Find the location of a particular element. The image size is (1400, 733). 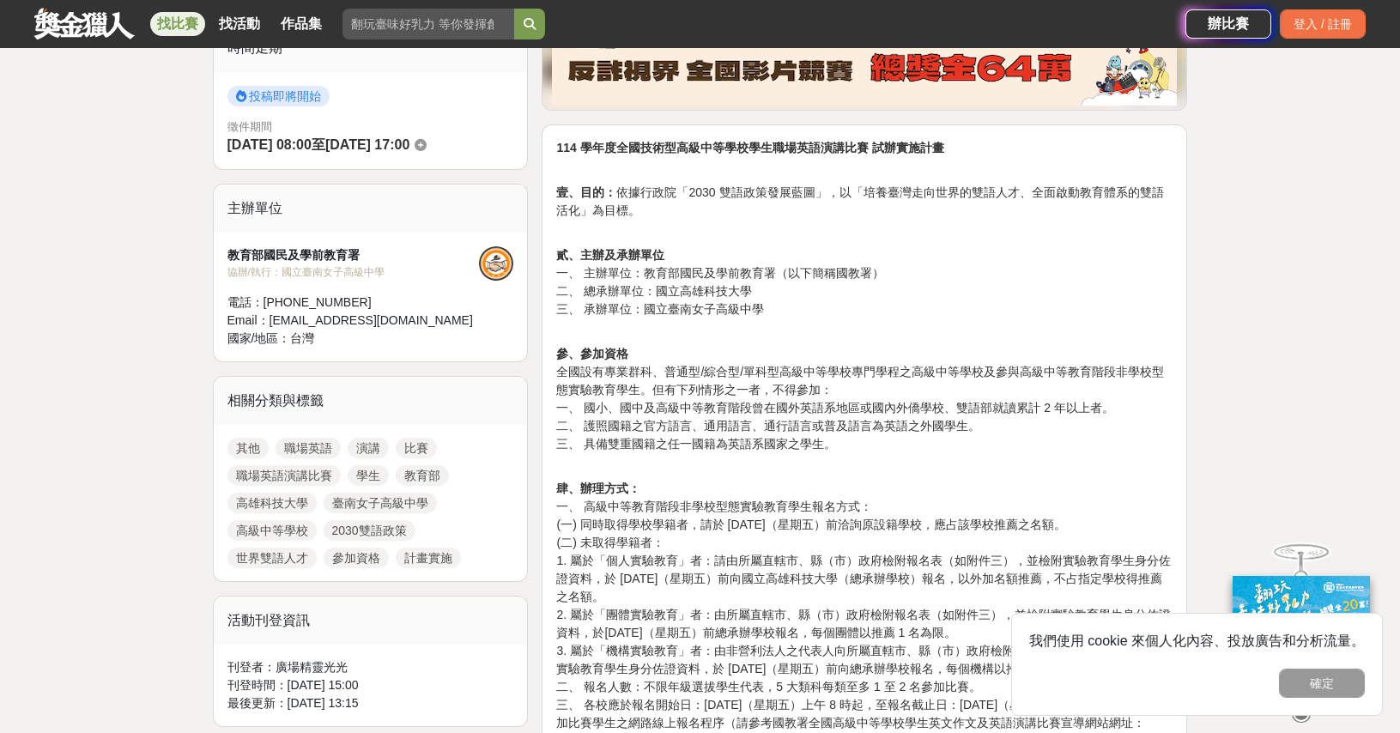

a: 教育部 is located at coordinates (422, 475).